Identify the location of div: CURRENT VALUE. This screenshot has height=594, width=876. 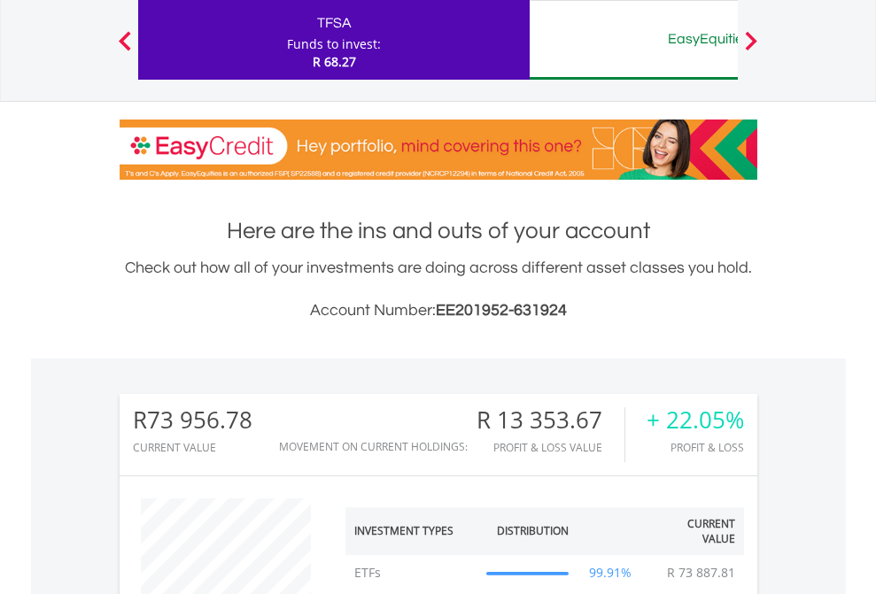
(192, 447).